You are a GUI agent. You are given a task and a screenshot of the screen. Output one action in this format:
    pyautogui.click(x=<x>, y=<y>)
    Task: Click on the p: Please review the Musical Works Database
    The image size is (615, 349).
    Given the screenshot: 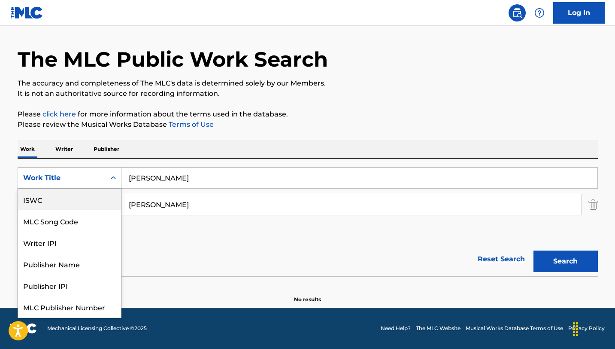 What is the action you would take?
    pyautogui.click(x=308, y=125)
    